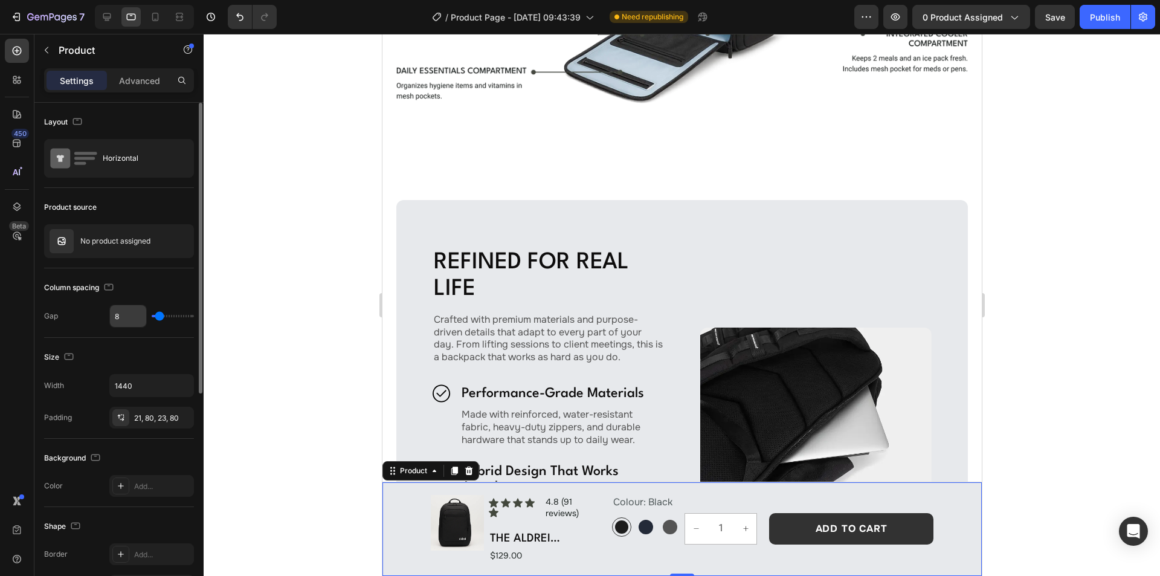  Describe the element at coordinates (971, 17) in the screenshot. I see `button: 0 product assigned` at that location.